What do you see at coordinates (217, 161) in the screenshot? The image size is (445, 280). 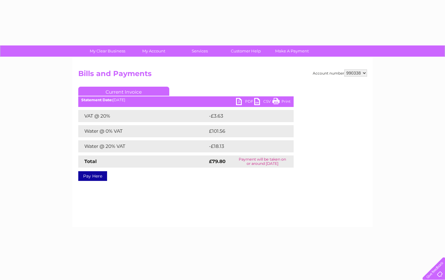 I see `strong: £79.80` at bounding box center [217, 161].